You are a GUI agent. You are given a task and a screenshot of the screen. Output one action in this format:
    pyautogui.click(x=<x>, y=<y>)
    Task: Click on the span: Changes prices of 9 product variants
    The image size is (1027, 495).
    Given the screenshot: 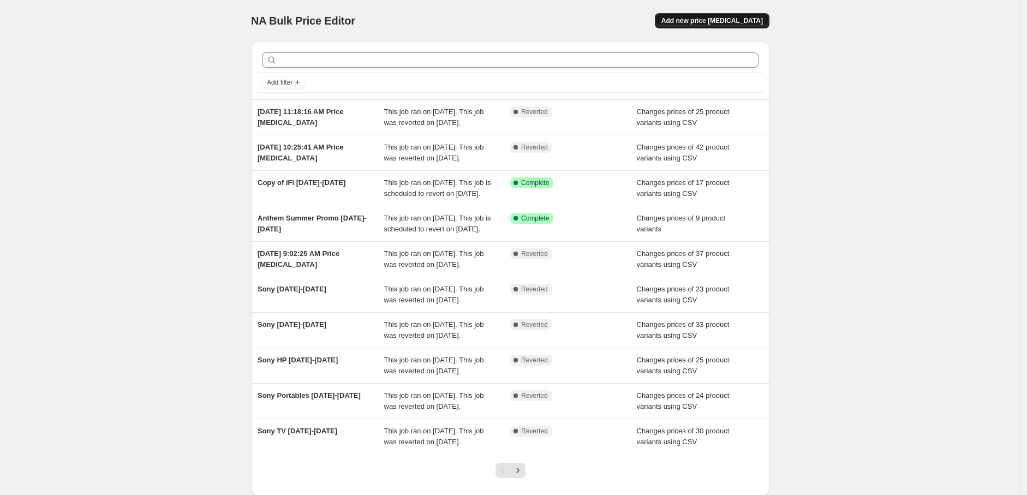 What is the action you would take?
    pyautogui.click(x=681, y=223)
    